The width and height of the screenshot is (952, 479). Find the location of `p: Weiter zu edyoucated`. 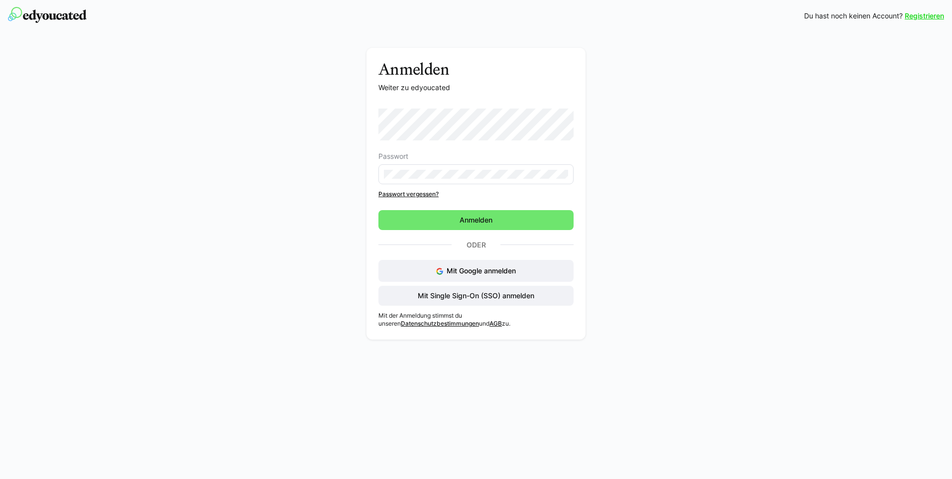

p: Weiter zu edyoucated is located at coordinates (476, 88).